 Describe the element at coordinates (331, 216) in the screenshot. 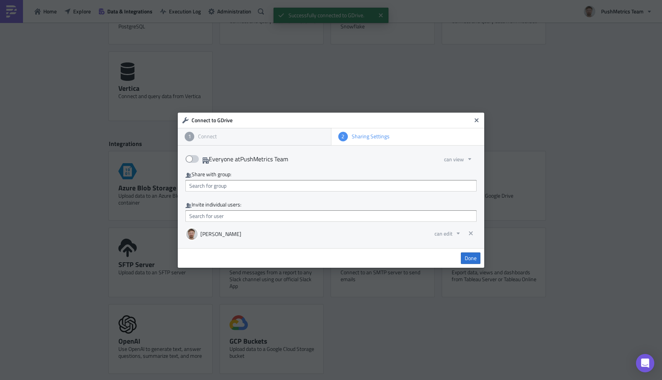

I see `input: Search for user` at that location.